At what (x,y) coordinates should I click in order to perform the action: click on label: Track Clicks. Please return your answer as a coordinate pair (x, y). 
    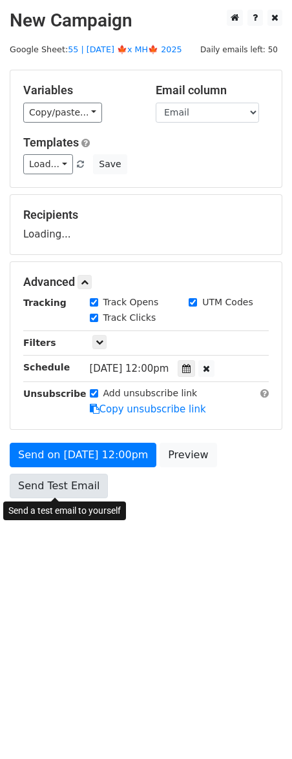
    Looking at the image, I should click on (130, 318).